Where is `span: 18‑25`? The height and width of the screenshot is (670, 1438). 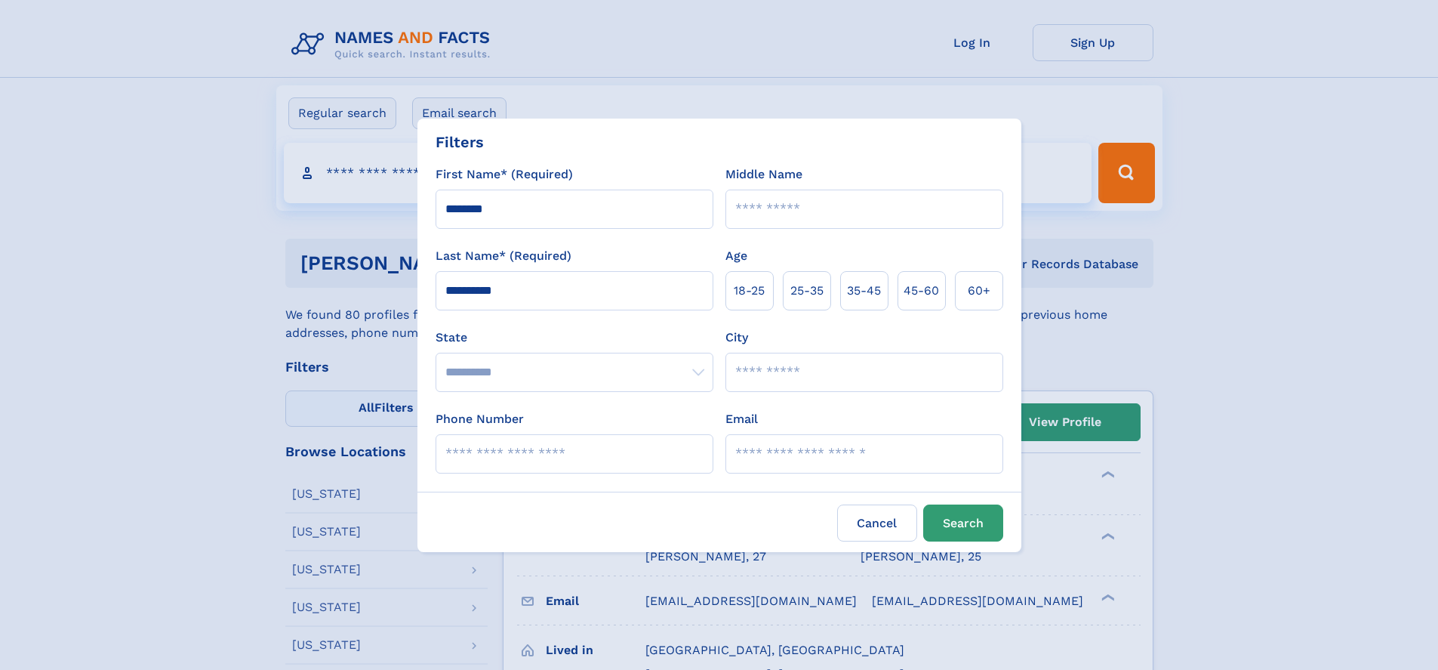 span: 18‑25 is located at coordinates (749, 291).